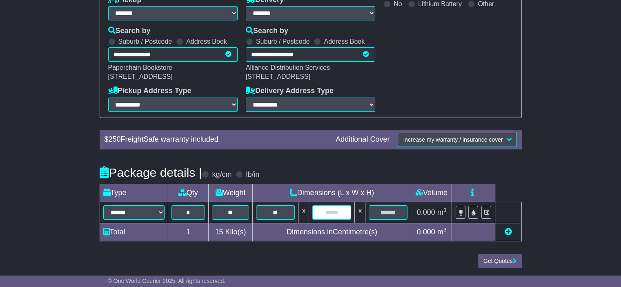 This screenshot has height=287, width=621. I want to click on span: Paperchain Bookstore, so click(140, 67).